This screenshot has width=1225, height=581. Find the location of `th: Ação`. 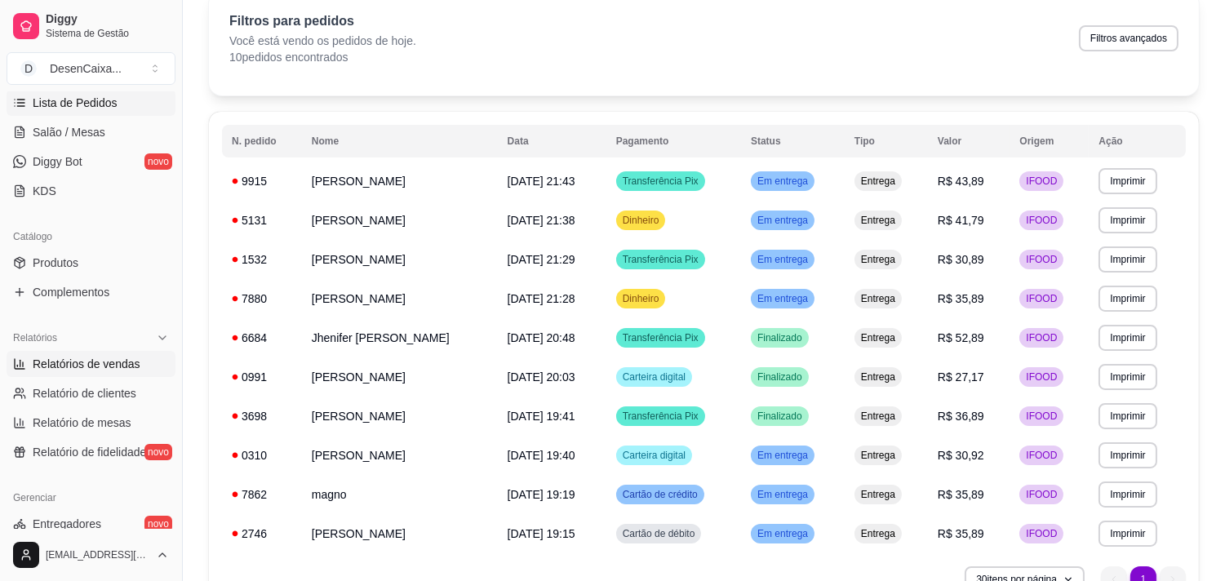

th: Ação is located at coordinates (1136, 141).